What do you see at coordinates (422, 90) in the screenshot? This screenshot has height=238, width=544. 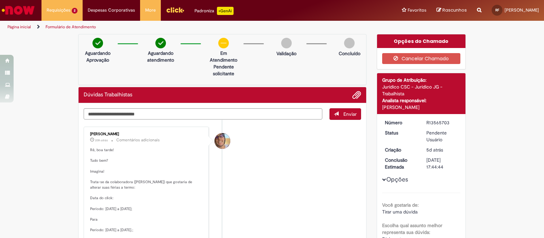 I see `div: Jurídico CSC - Jurídico JG - Trabalhista` at bounding box center [422, 90].